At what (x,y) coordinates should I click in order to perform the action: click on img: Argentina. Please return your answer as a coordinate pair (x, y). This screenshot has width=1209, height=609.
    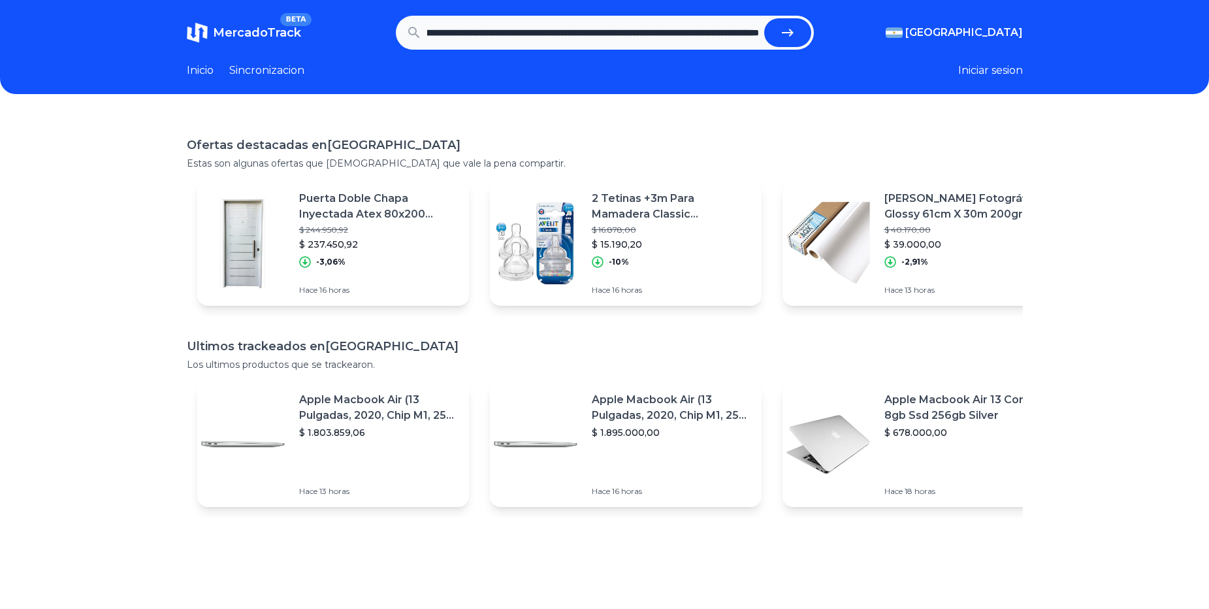
    Looking at the image, I should click on (894, 33).